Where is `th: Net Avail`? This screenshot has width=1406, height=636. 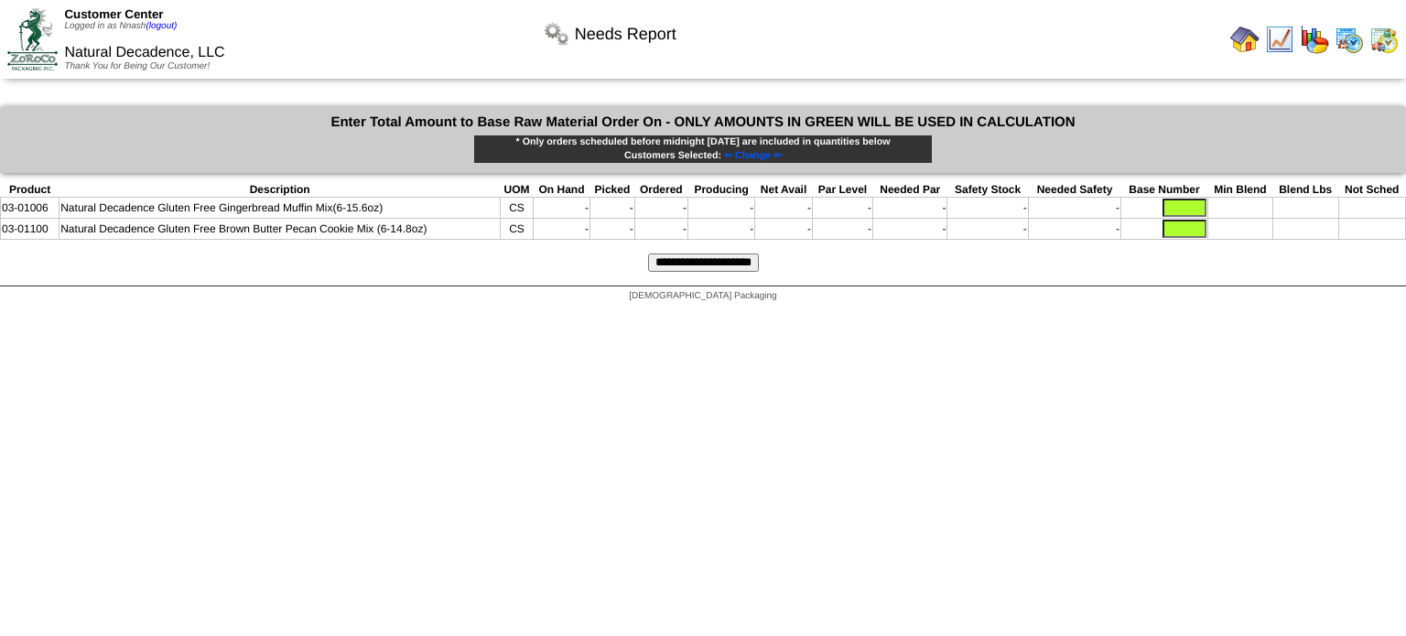
th: Net Avail is located at coordinates (784, 190).